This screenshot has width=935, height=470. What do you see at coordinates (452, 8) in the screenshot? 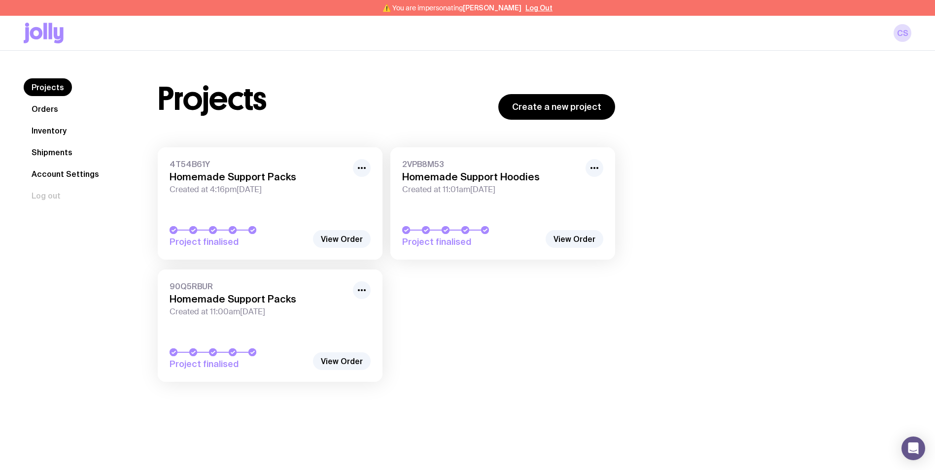
I see `span: ⚠️ You are impersonating` at bounding box center [452, 8].